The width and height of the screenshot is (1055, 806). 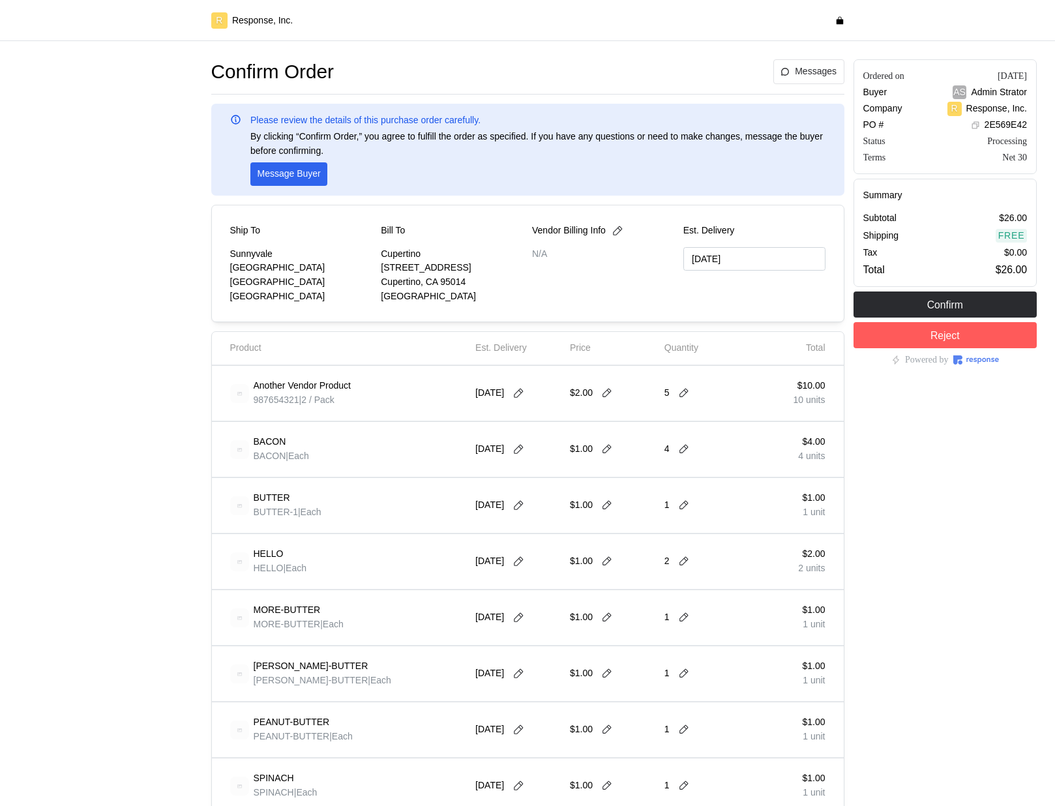 What do you see at coordinates (999, 93) in the screenshot?
I see `p: Admin Strator` at bounding box center [999, 93].